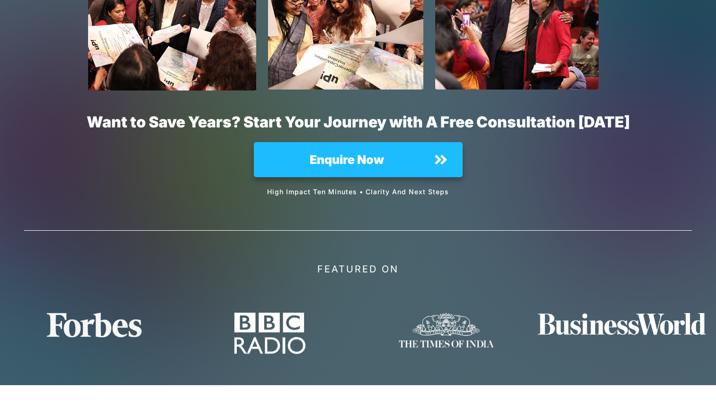 The image size is (716, 406). Describe the element at coordinates (622, 324) in the screenshot. I see `img: Business world` at that location.